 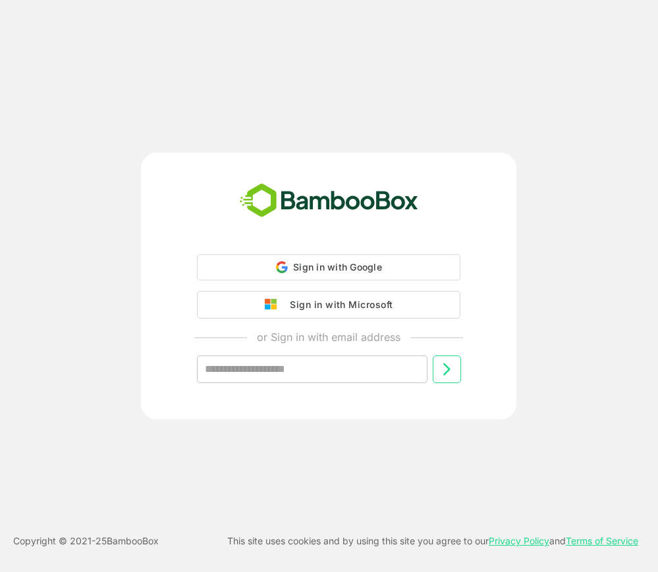 What do you see at coordinates (337, 267) in the screenshot?
I see `span: Sign in with Google` at bounding box center [337, 267].